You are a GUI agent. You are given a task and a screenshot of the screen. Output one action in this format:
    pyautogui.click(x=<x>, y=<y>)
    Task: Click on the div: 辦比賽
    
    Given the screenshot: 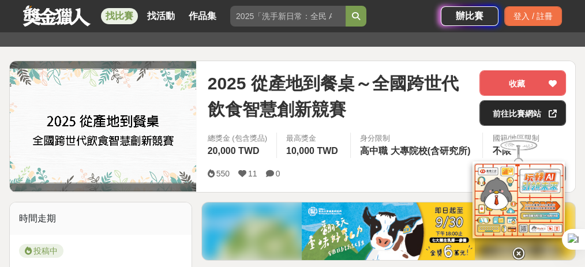 What is the action you would take?
    pyautogui.click(x=469, y=16)
    